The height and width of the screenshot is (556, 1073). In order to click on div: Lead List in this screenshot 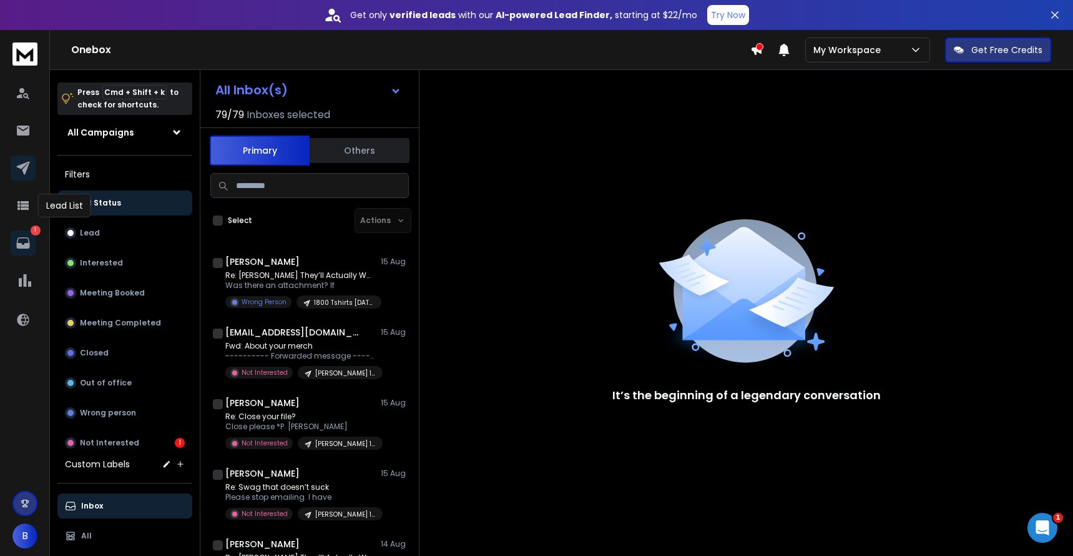, I will do `click(64, 205)`.